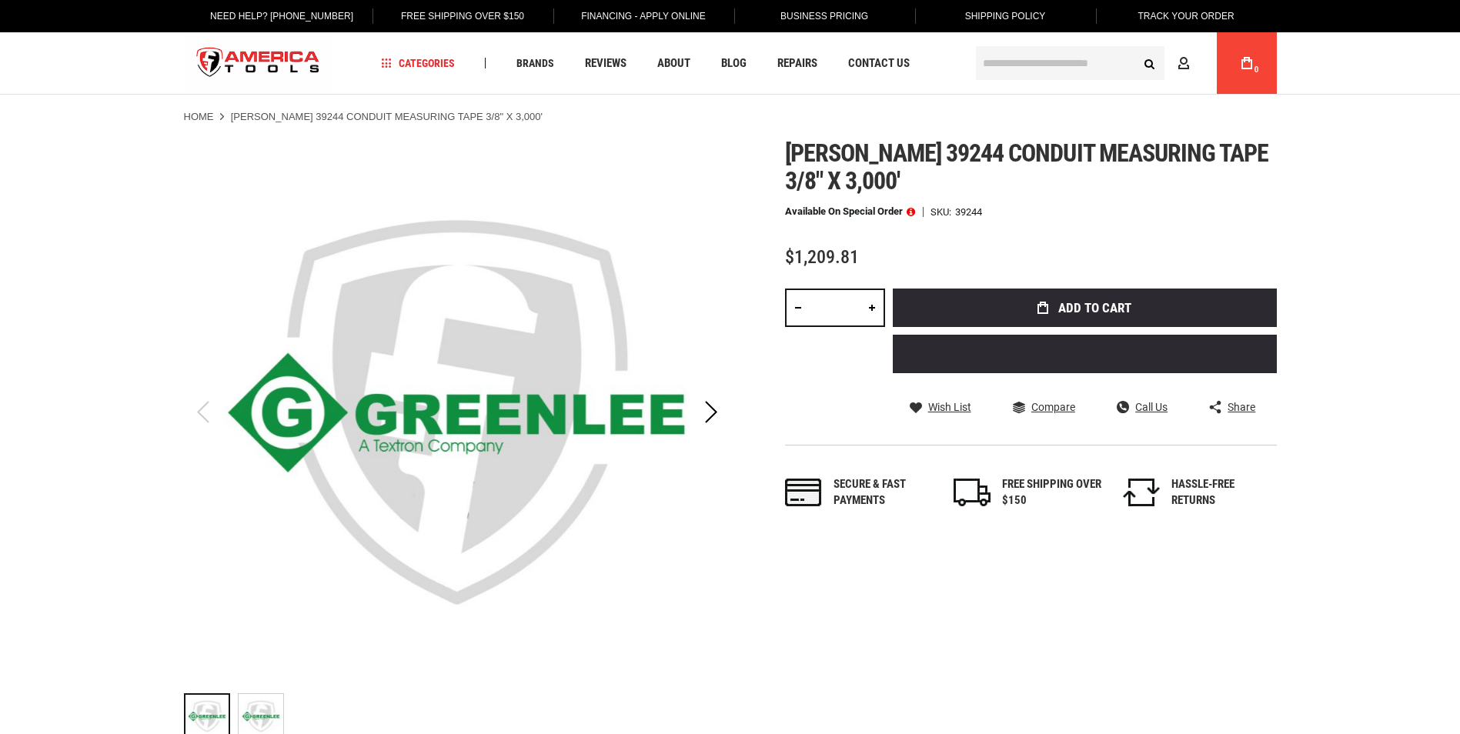 Image resolution: width=1460 pixels, height=734 pixels. What do you see at coordinates (1221, 493) in the screenshot?
I see `div: HASSLE-FREE RETURNS` at bounding box center [1221, 493].